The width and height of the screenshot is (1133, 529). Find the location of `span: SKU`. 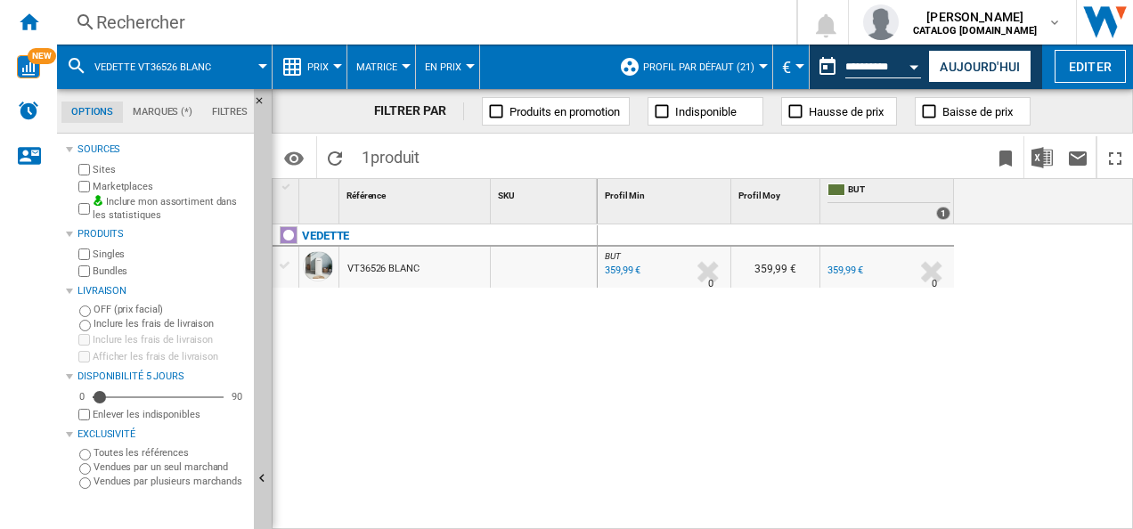

span: SKU is located at coordinates (506, 195).